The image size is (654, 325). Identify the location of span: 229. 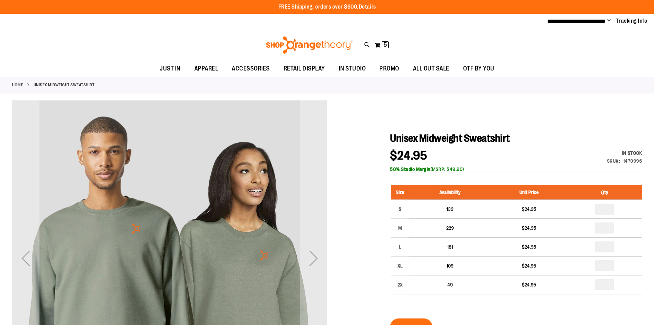
(450, 228).